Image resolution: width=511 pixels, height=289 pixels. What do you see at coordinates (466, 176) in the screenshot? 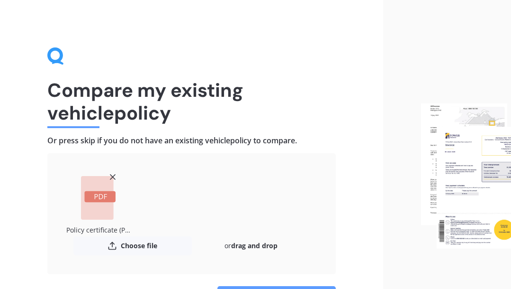
I see `img: files.webp` at bounding box center [466, 176].